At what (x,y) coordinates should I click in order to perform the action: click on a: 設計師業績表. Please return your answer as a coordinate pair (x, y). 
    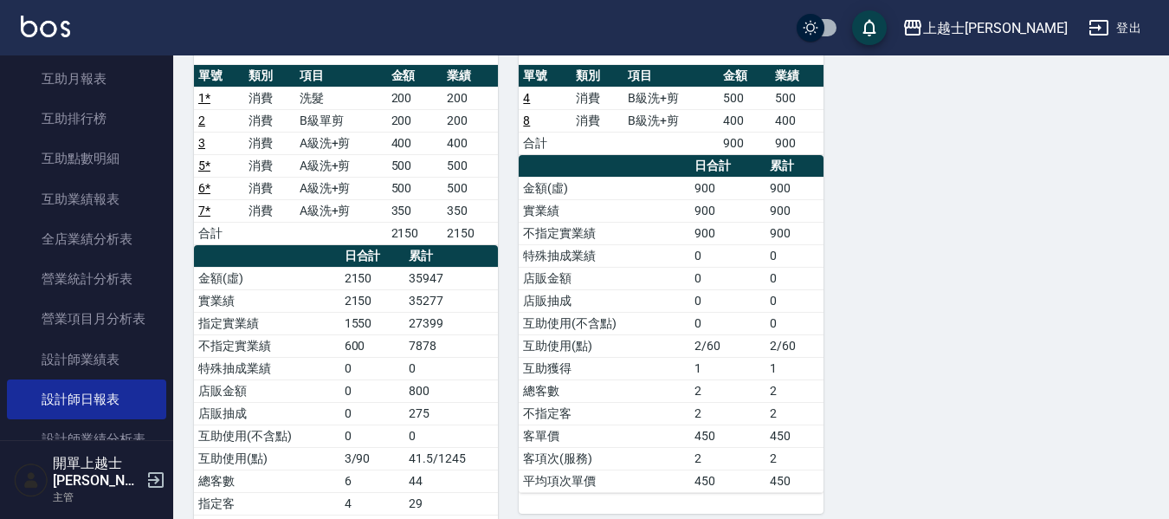
    Looking at the image, I should click on (87, 359).